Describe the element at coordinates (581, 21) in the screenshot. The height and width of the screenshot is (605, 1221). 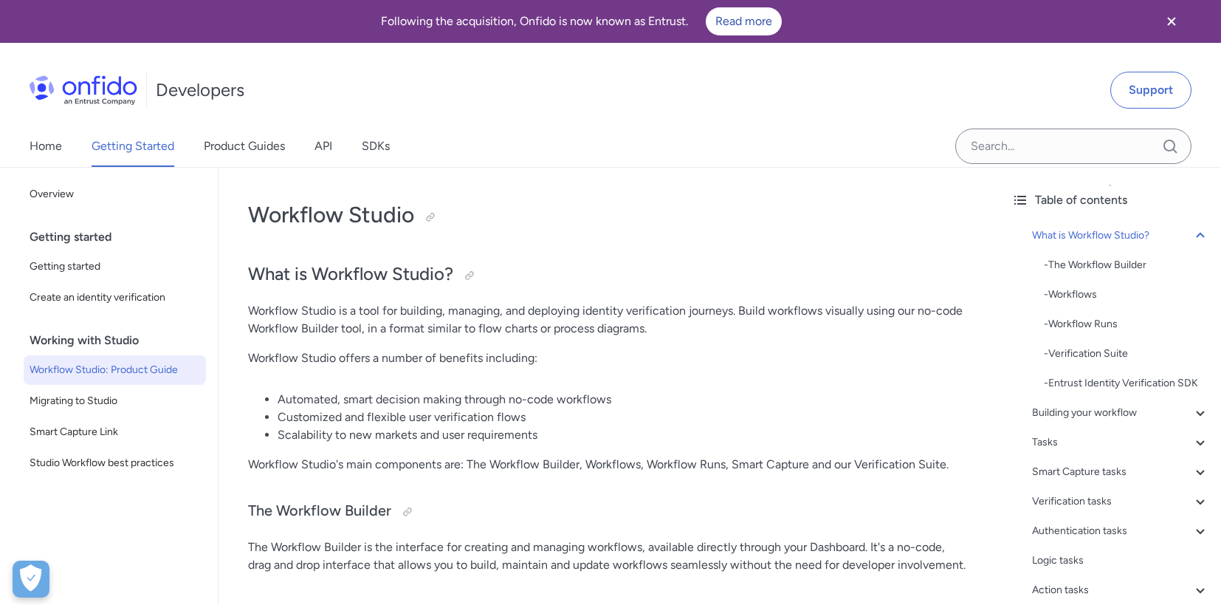
I see `div: Following the acquisition, Onfido is now known as Entrust.` at that location.